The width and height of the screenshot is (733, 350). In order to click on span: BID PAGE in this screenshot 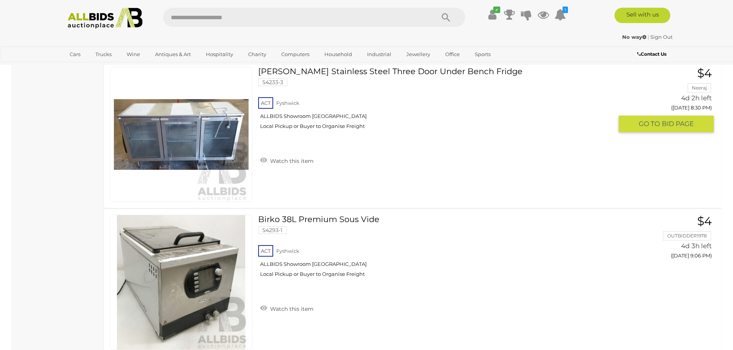, I will do `click(677, 124)`.